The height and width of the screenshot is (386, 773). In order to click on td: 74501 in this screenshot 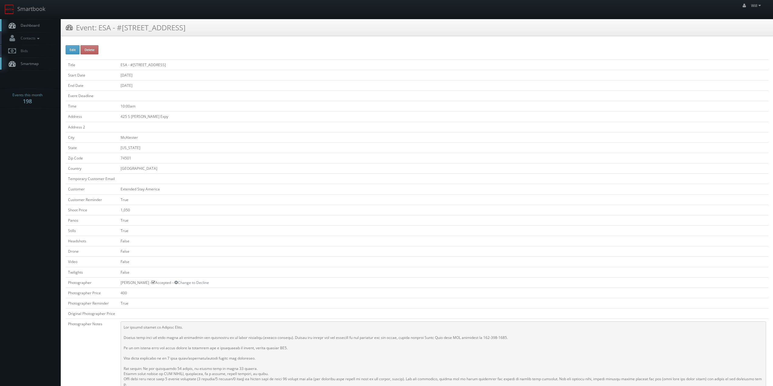, I will do `click(443, 158)`.